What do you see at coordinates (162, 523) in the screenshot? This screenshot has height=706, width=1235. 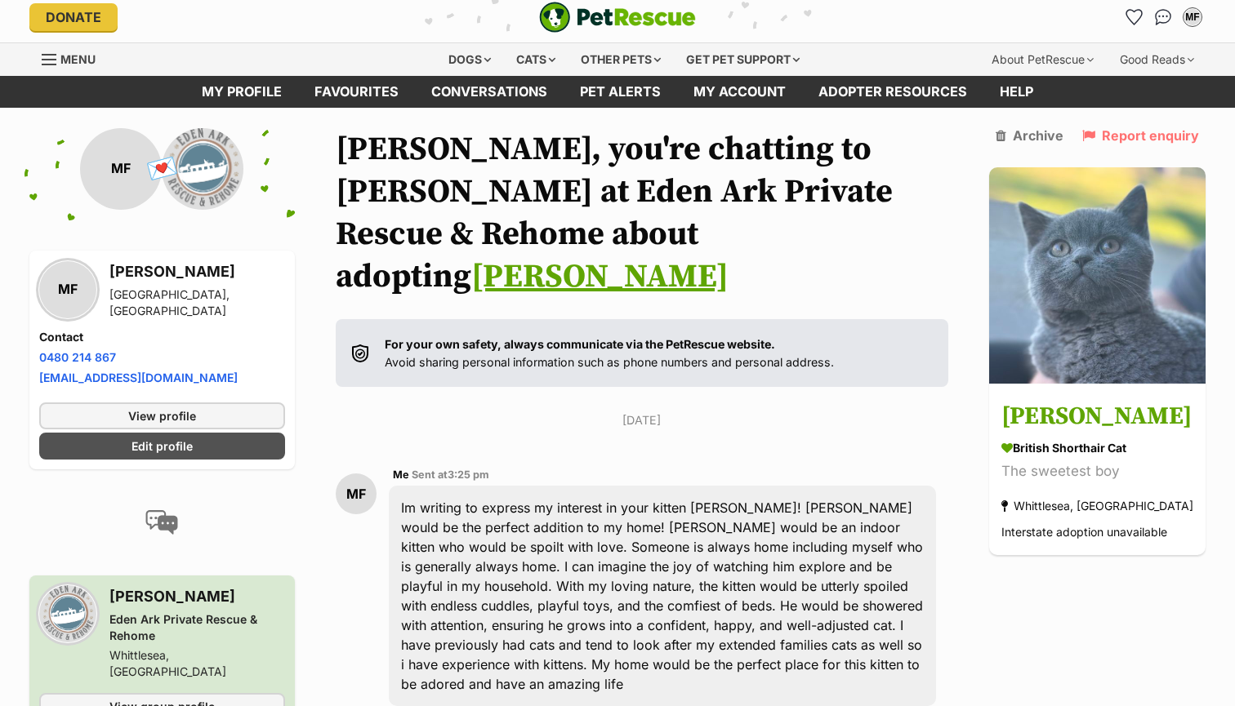 I see `img: conversation-icon-4a6f8262b818ee0b60e3300018af0b2d0b884aa5de6e9bcb8d3d4eeb1a70a7c4.svg` at bounding box center [162, 523].